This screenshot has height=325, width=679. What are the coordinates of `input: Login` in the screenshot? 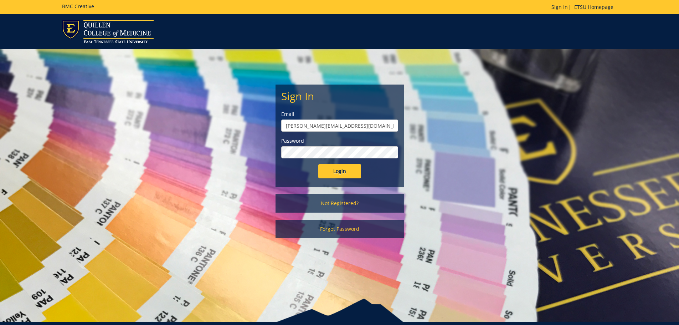 It's located at (340, 171).